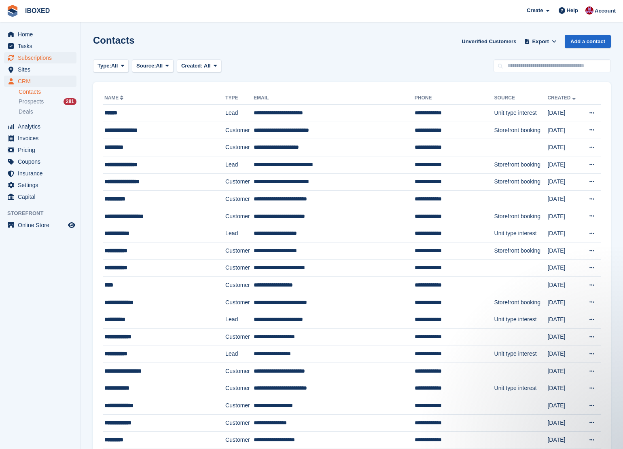 The height and width of the screenshot is (449, 623). Describe the element at coordinates (146, 66) in the screenshot. I see `span: Source:` at that location.